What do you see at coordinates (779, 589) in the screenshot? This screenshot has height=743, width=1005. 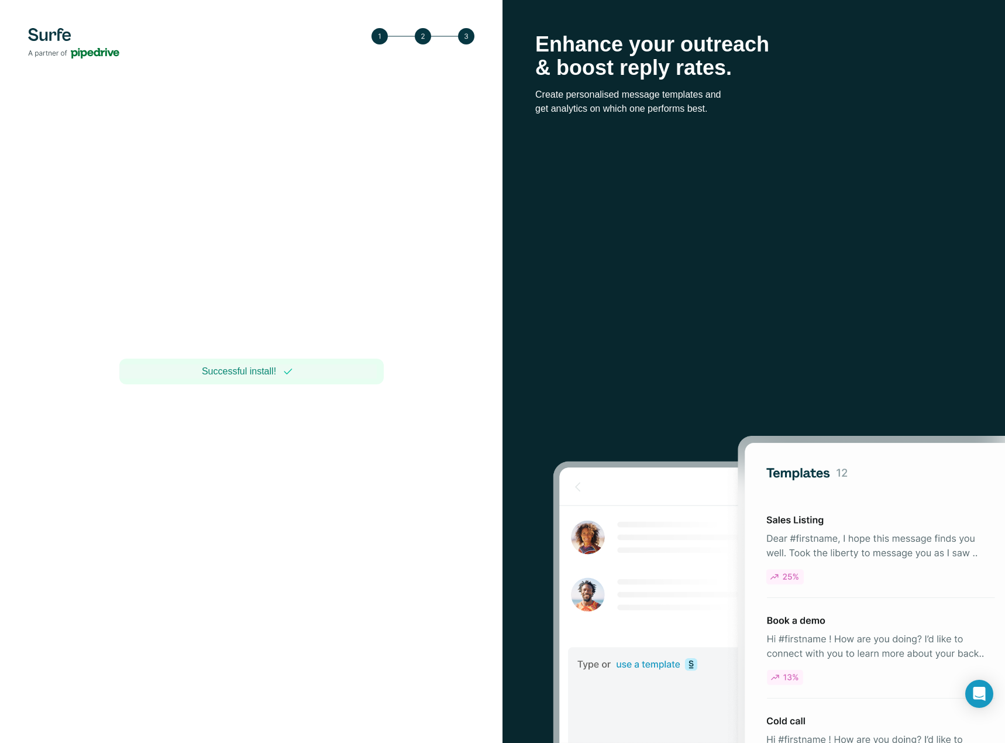 I see `img: Surfe Stock Photo - Selling good vibes` at bounding box center [779, 589].